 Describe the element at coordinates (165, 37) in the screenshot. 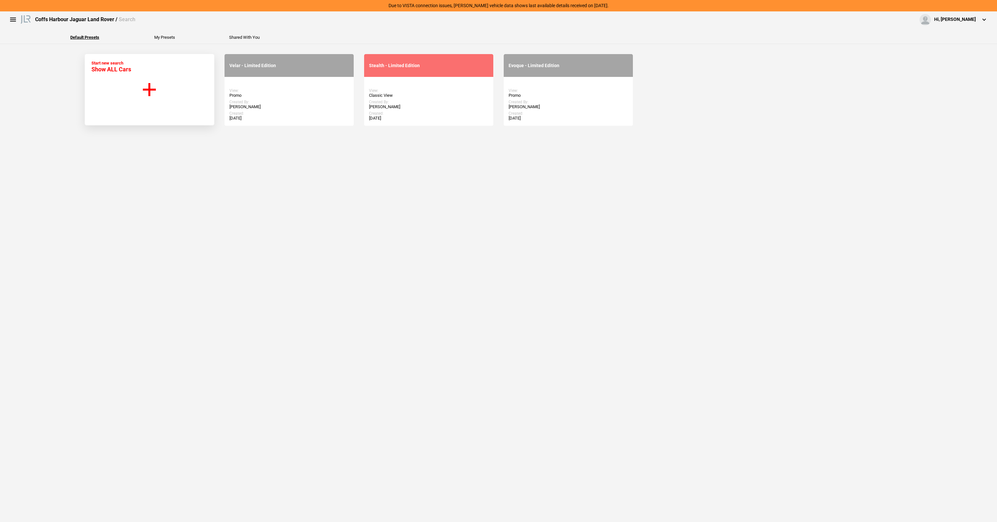

I see `button: My Presets` at that location.